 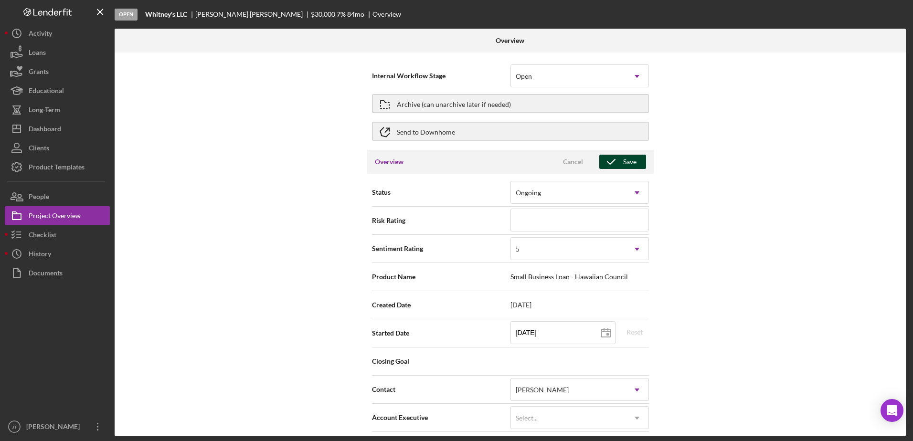 What do you see at coordinates (454, 104) in the screenshot?
I see `div: Archive (can unarchive later if needed)` at bounding box center [454, 104].